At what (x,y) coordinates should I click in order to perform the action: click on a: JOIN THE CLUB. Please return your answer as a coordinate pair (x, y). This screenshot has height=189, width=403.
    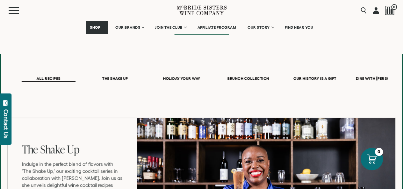
    Looking at the image, I should click on (171, 27).